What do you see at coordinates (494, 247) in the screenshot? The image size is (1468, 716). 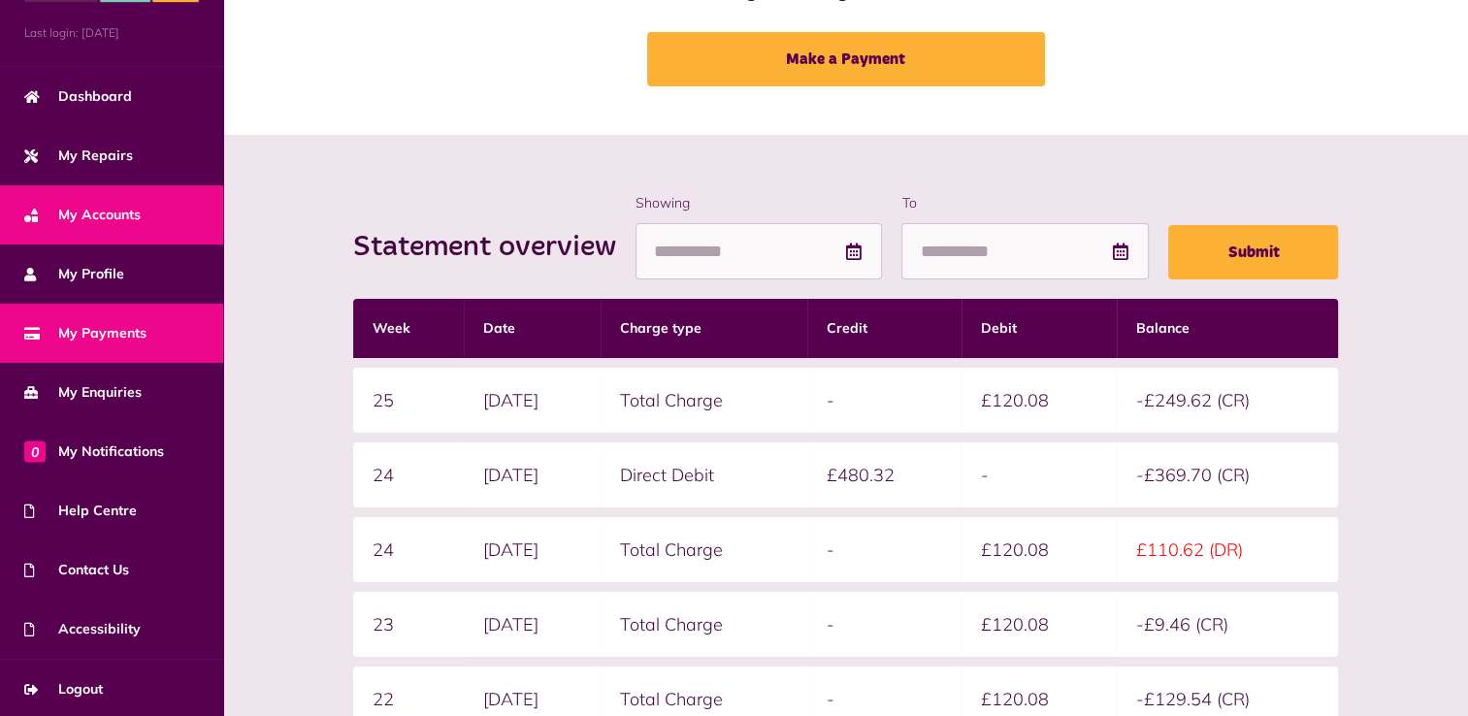 I see `h2: Statement overview` at bounding box center [494, 247].